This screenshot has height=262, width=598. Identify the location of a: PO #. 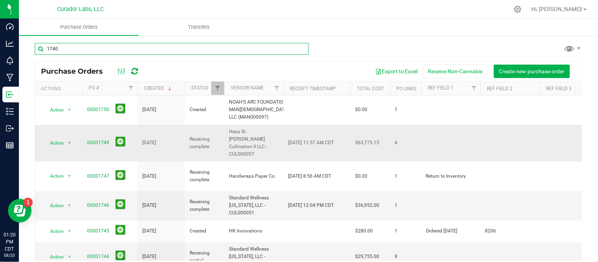
(94, 88).